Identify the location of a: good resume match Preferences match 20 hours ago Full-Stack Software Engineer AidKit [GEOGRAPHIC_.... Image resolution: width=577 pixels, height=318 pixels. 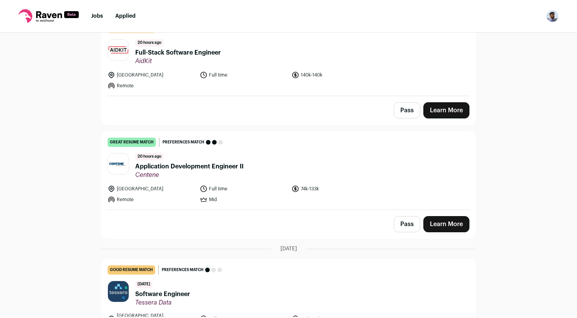
(289, 56).